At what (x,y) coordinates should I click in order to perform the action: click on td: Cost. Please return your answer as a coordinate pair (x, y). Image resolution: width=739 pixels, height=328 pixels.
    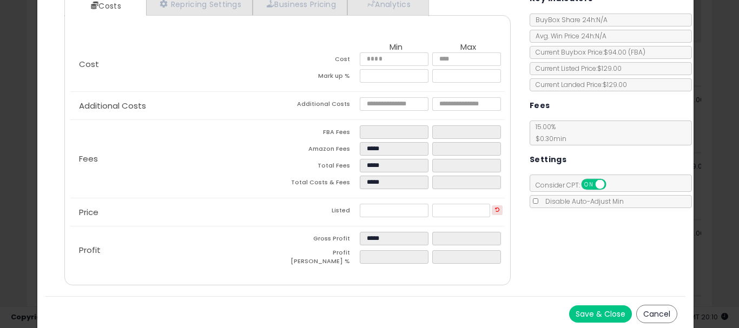
    Looking at the image, I should click on (323, 61).